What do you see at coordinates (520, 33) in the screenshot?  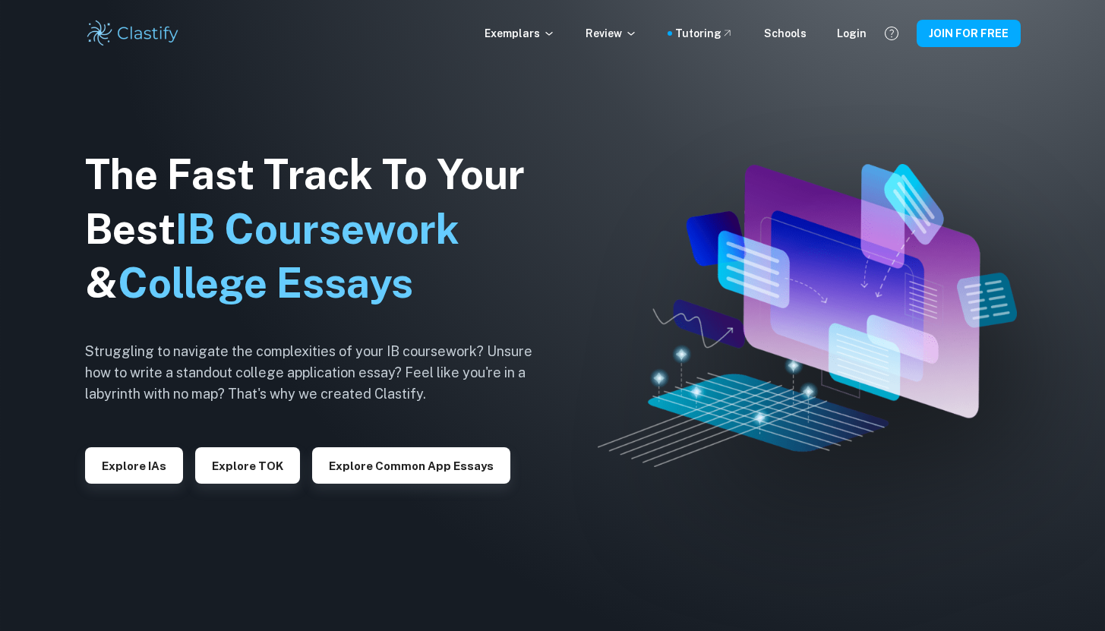 I see `p: Exemplars` at bounding box center [520, 33].